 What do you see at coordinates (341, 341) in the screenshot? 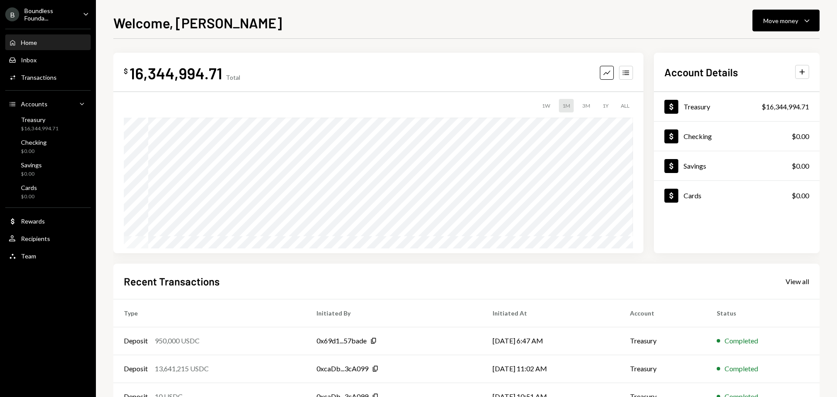
I see `div: 0x69d1...57bade` at bounding box center [341, 341].